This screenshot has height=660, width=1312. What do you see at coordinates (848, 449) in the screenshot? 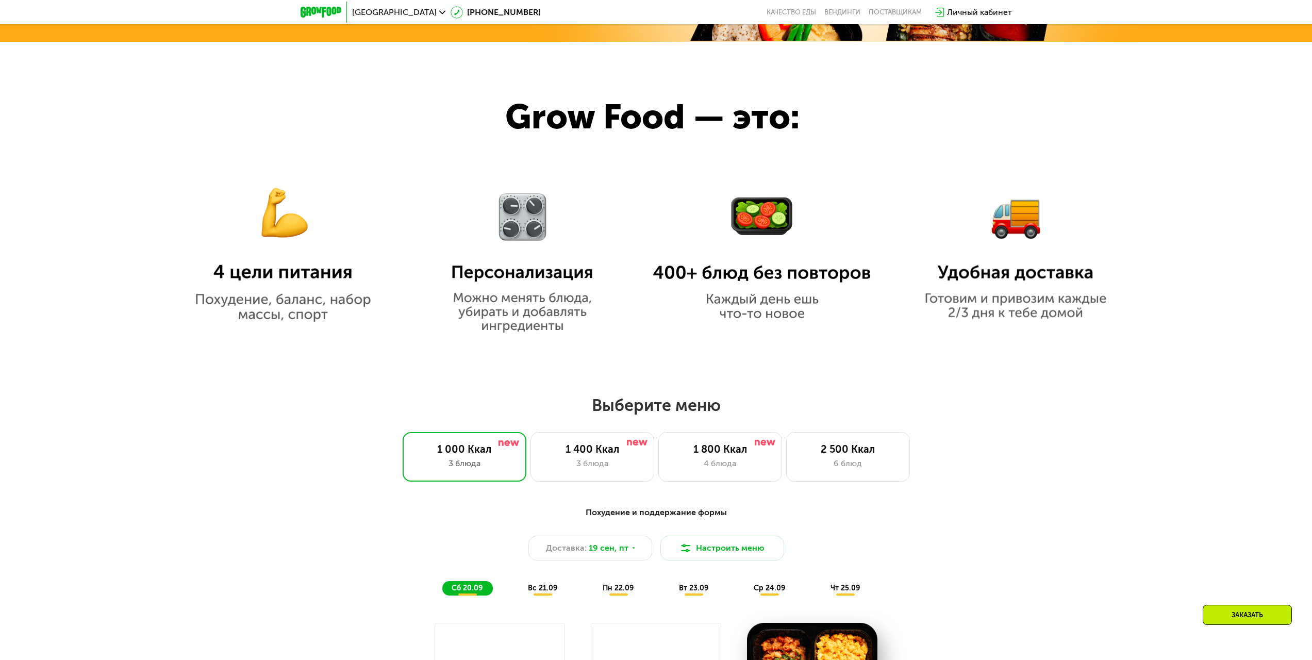
I see `div: 2 500 Ккал` at bounding box center [848, 449].